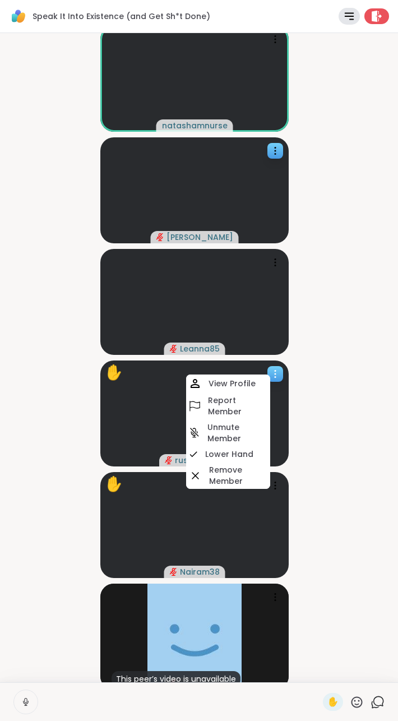 Image resolution: width=398 pixels, height=721 pixels. I want to click on h4: Lower Hand, so click(229, 454).